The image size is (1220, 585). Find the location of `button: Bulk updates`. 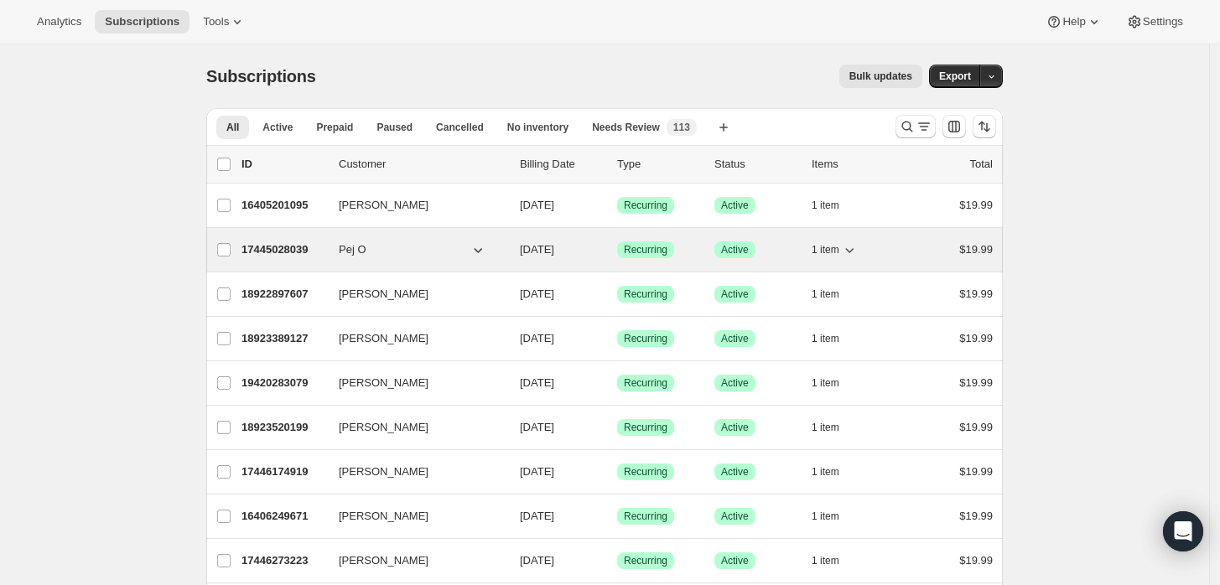

button: Bulk updates is located at coordinates (880, 76).